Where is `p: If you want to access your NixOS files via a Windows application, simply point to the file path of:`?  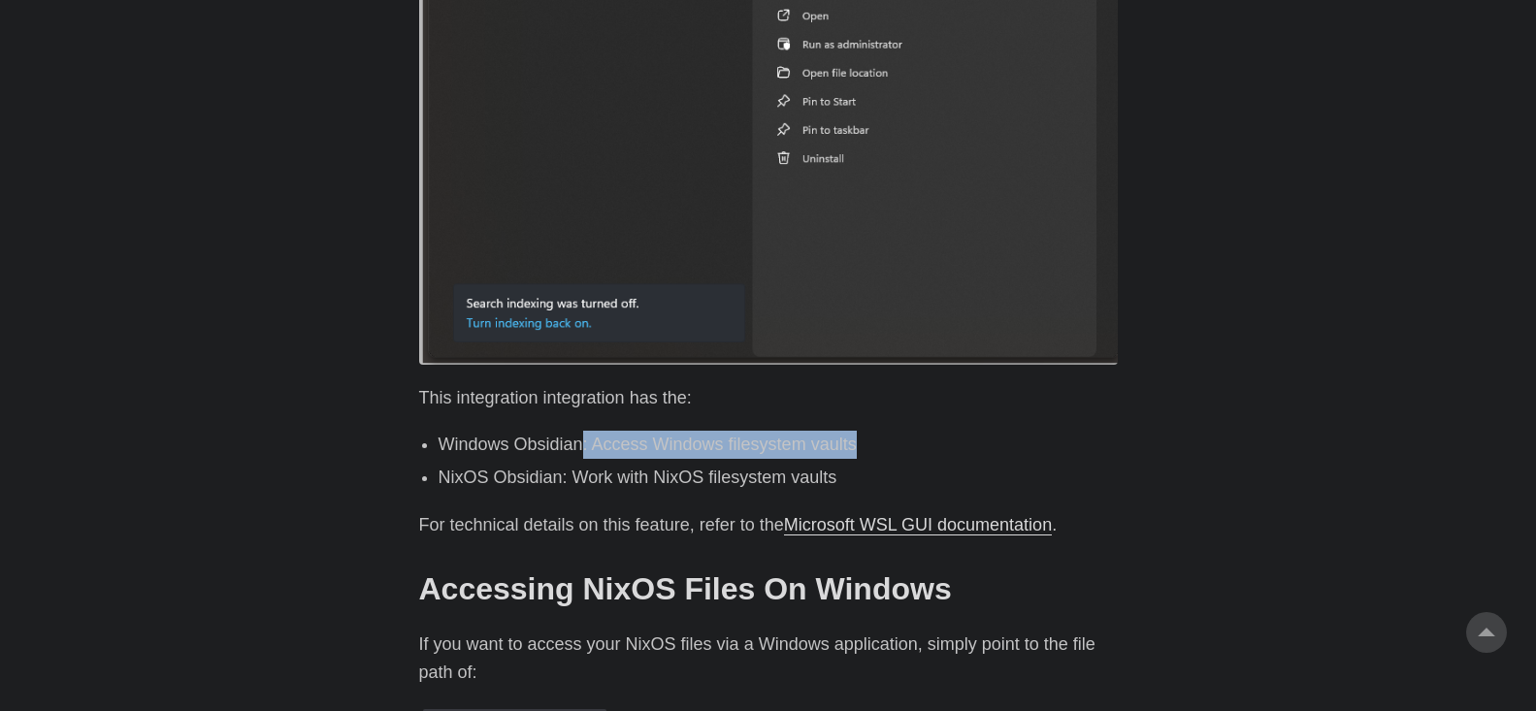
p: If you want to access your NixOS files via a Windows application, simply point to the file path of: is located at coordinates (769, 659).